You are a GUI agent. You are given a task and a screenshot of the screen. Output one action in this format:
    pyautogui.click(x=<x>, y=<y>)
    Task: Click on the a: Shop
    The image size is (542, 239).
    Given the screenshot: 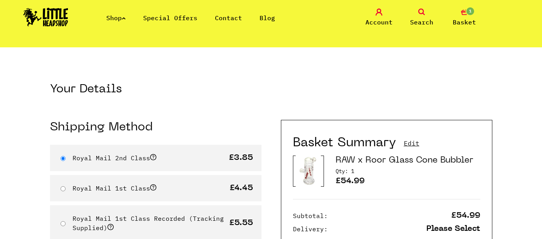 What is the action you would take?
    pyautogui.click(x=116, y=18)
    